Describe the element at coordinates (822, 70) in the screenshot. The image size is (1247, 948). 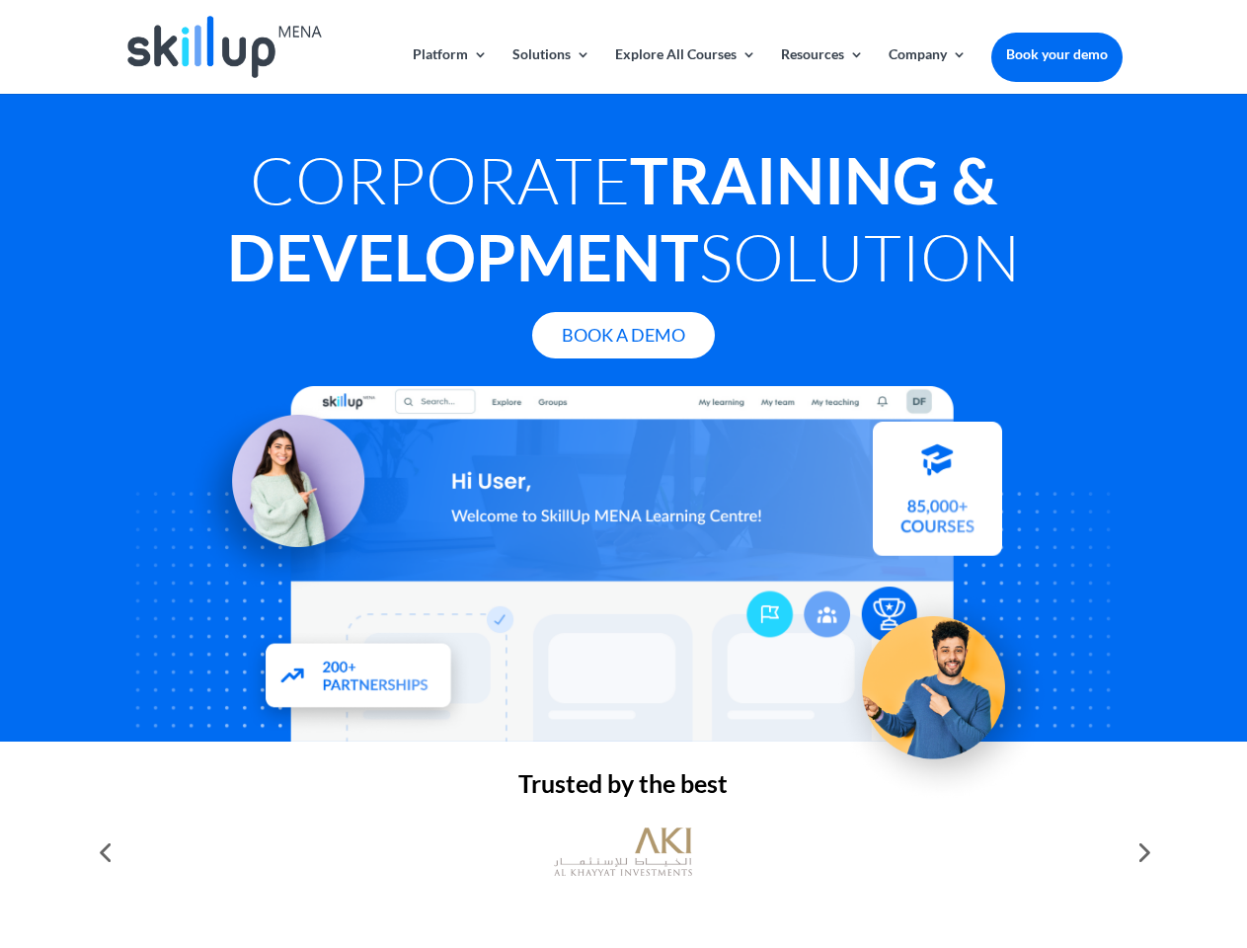
I see `a: Resources` at that location.